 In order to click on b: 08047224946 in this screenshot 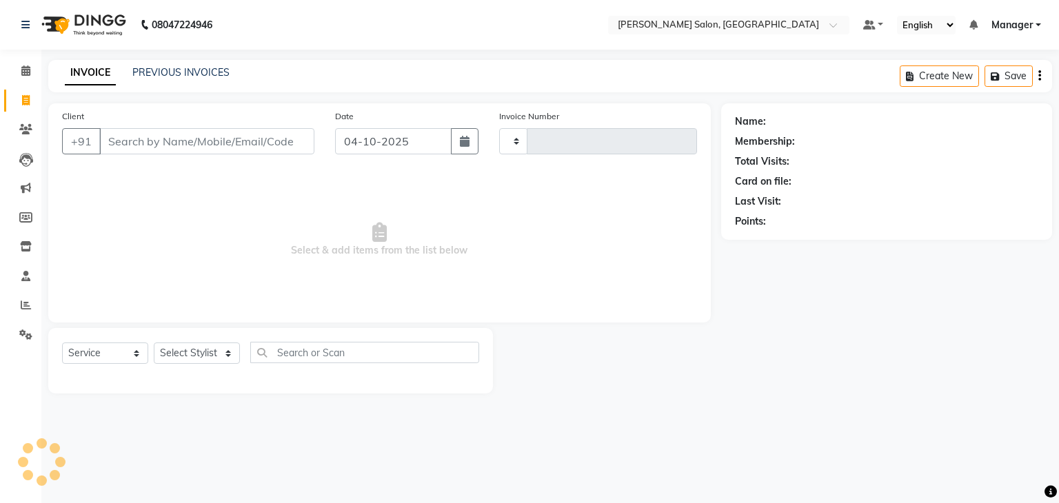, I will do `click(182, 25)`.